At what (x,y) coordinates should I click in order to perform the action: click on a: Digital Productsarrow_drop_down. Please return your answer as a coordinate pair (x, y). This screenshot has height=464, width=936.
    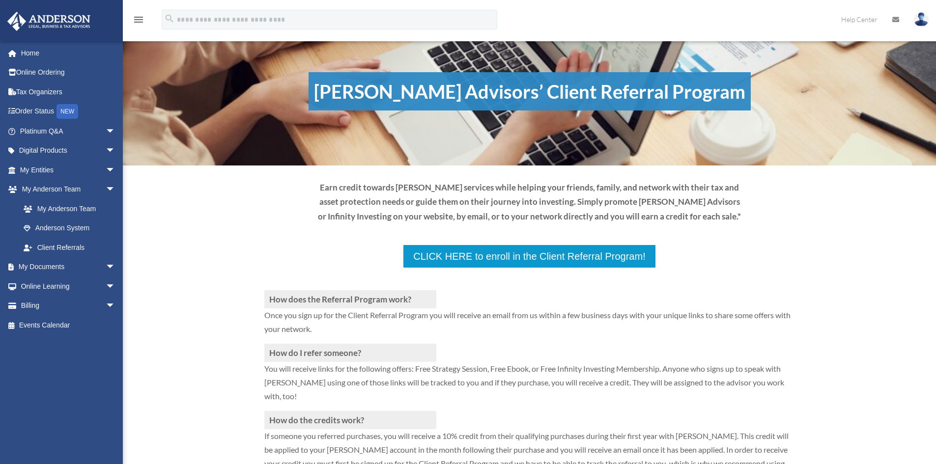
    Looking at the image, I should click on (68, 151).